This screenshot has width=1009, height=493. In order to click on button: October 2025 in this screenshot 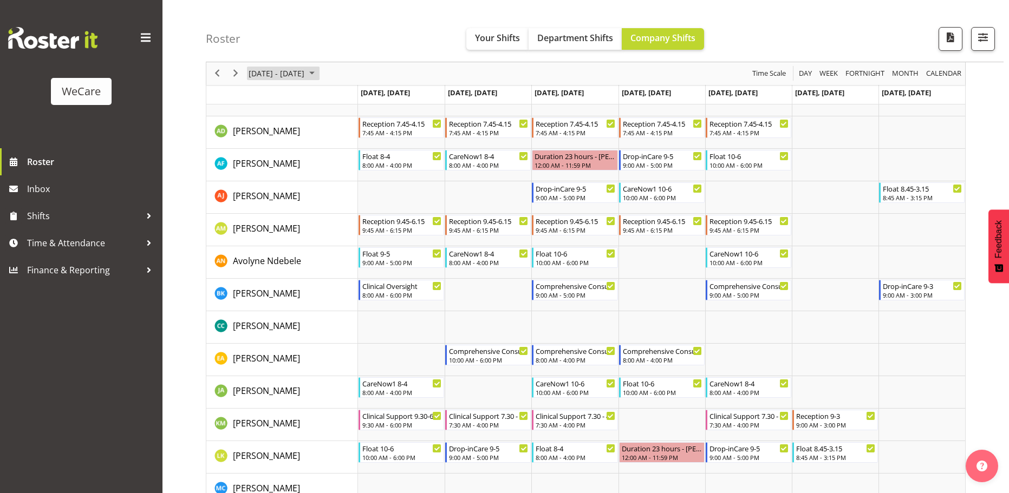, I will do `click(283, 74)`.